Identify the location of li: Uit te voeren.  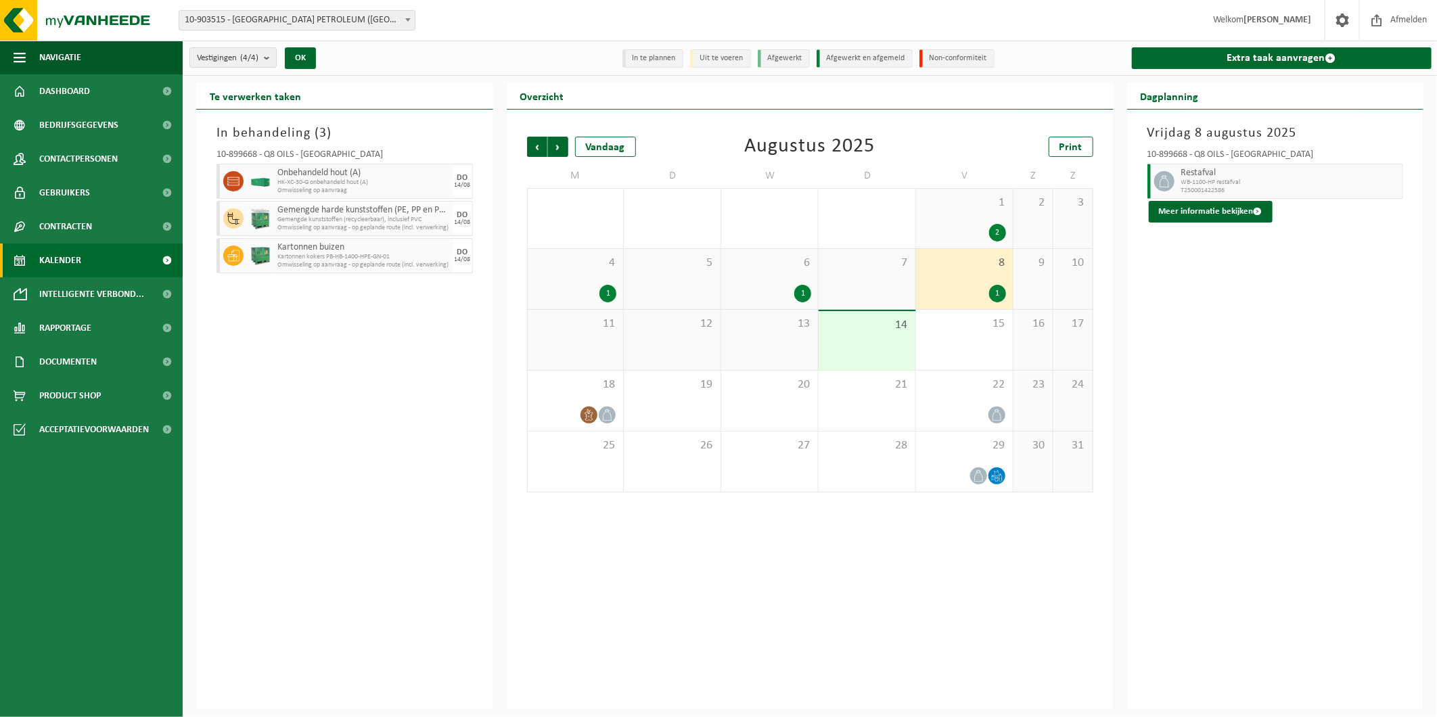
(721, 58).